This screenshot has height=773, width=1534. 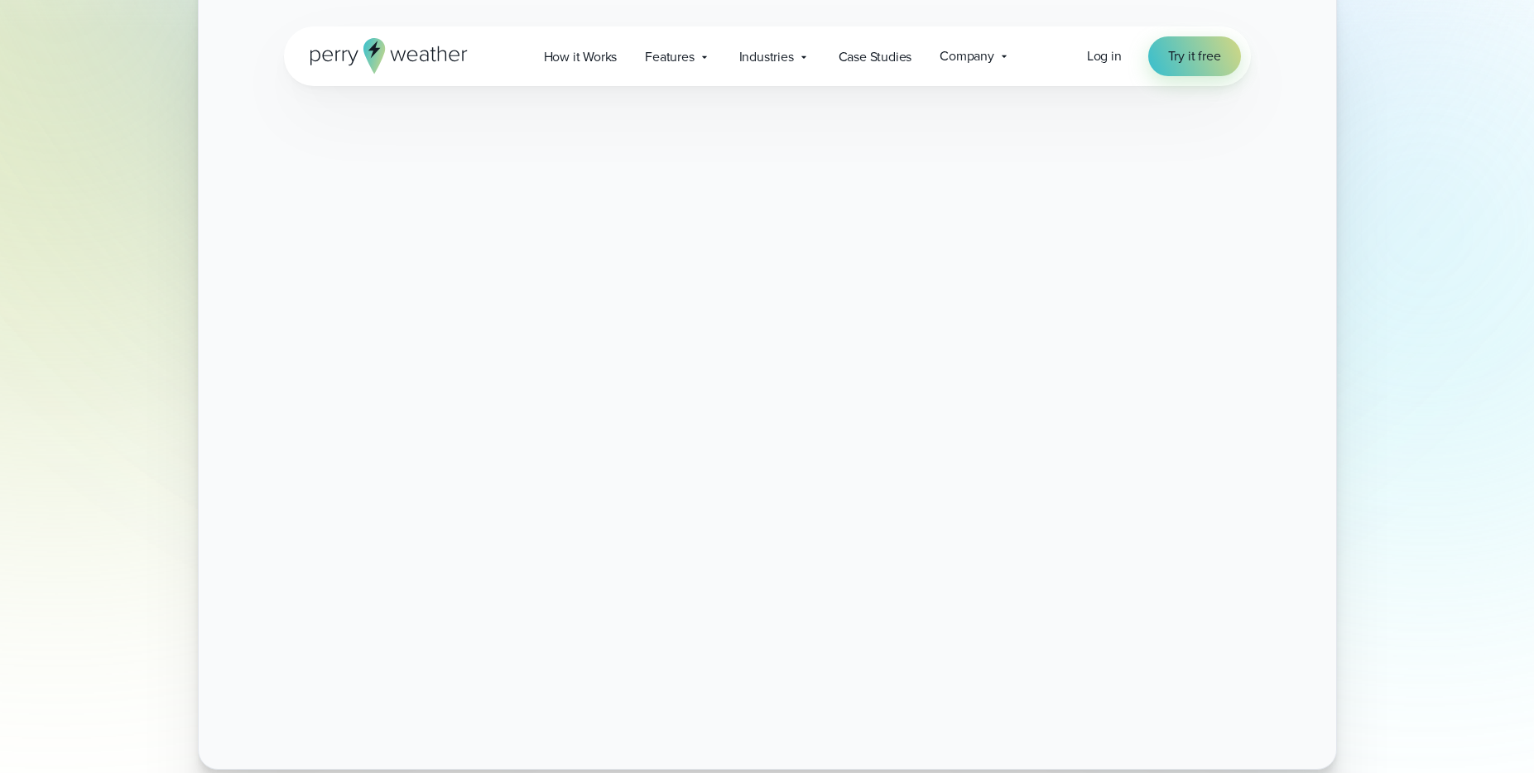 I want to click on a: Case Studies, so click(x=875, y=56).